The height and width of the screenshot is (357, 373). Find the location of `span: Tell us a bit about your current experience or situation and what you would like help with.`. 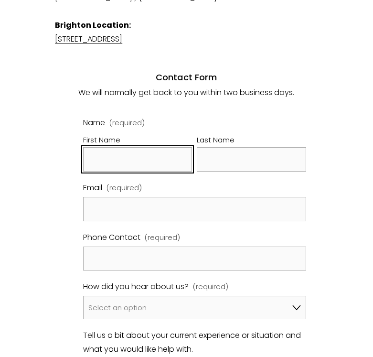

span: Tell us a bit about your current experience or situation and what you would like help with. is located at coordinates (195, 343).